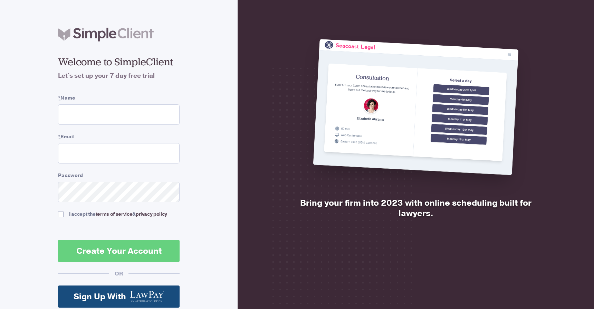 This screenshot has width=594, height=309. What do you see at coordinates (119, 175) in the screenshot?
I see `label: Password` at bounding box center [119, 175].